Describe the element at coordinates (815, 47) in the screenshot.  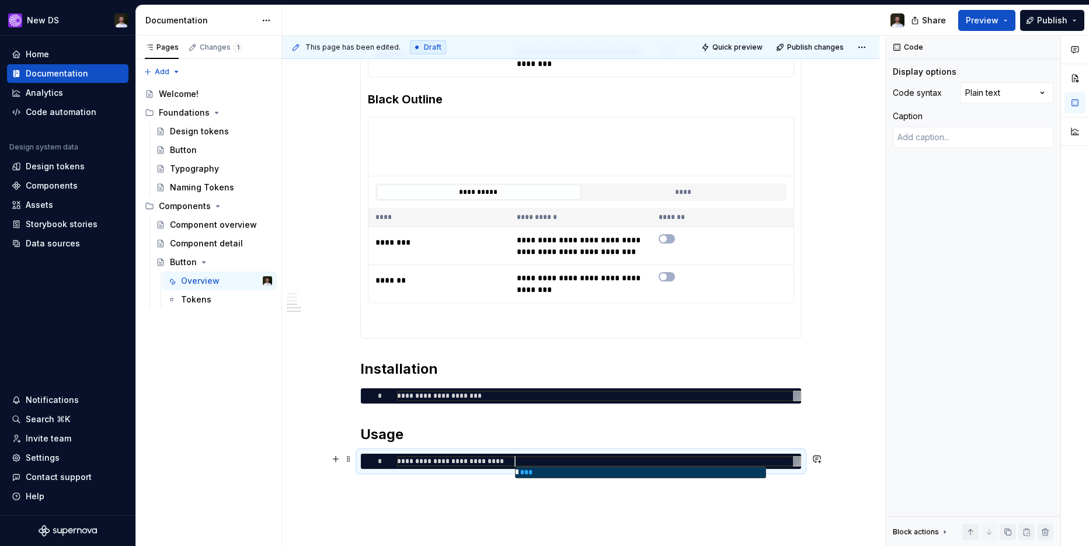
I see `span: Publish changes` at that location.